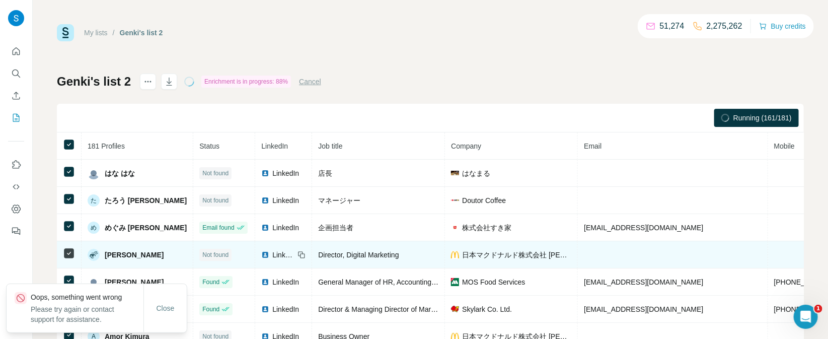  Describe the element at coordinates (336, 227) in the screenshot. I see `span: 企画担当者` at that location.